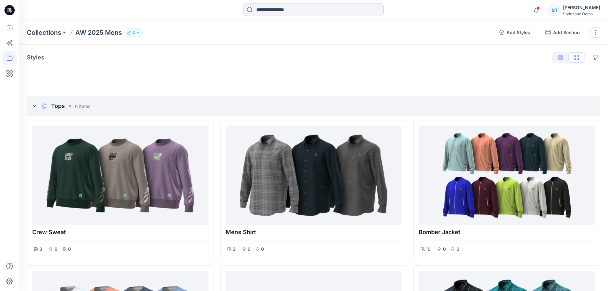  Describe the element at coordinates (133, 33) in the screenshot. I see `button: 2` at that location.